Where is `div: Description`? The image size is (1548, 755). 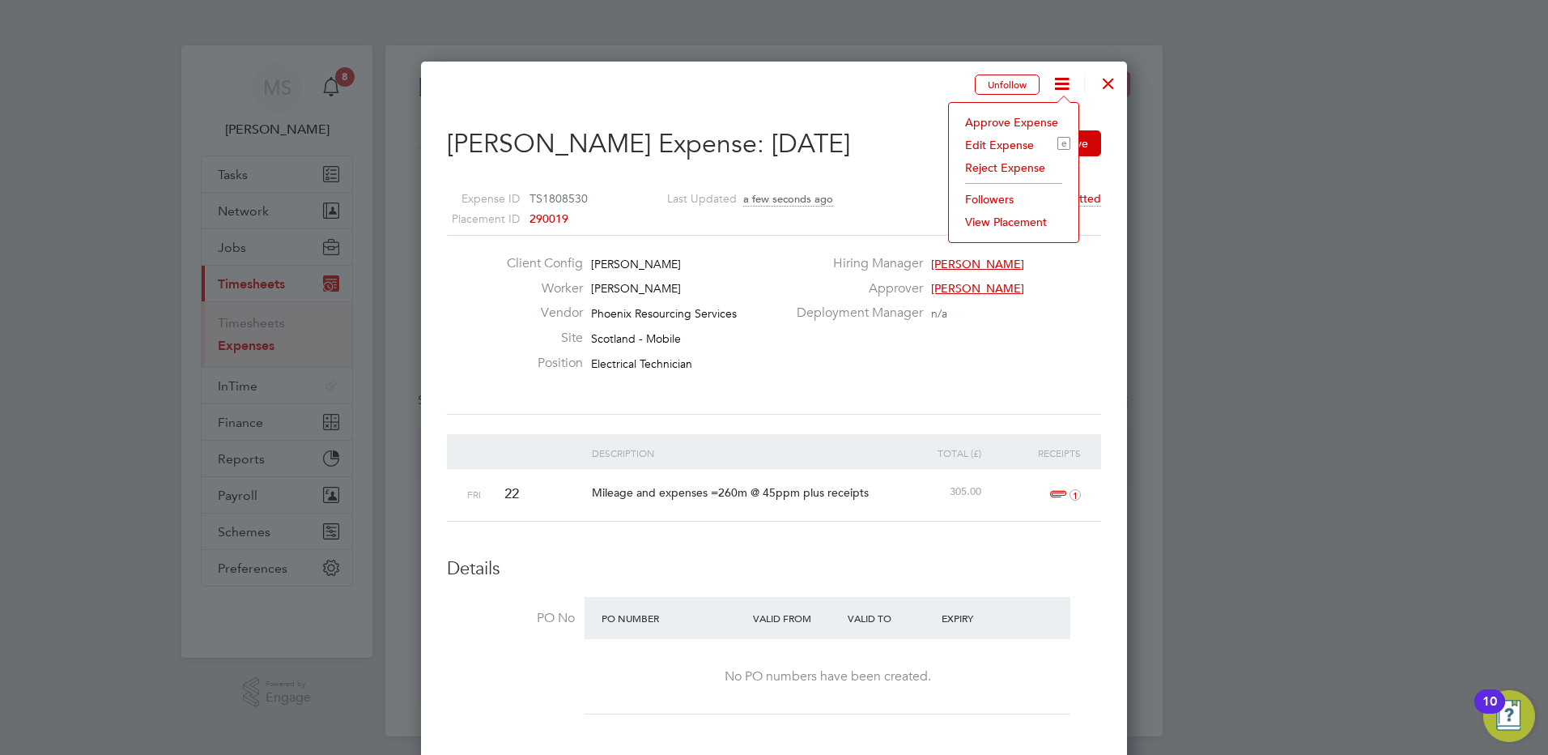 div: Description is located at coordinates (737, 453).